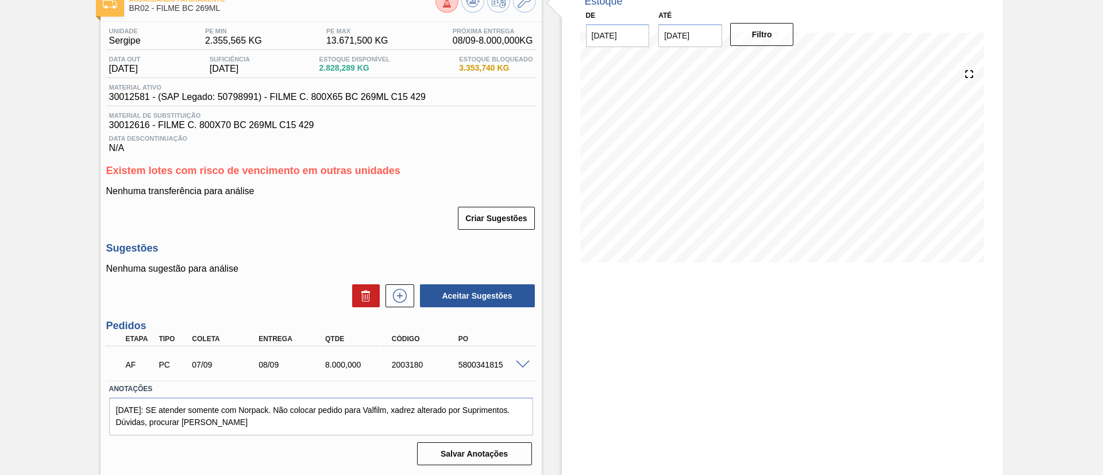 The image size is (1103, 475). What do you see at coordinates (321, 125) in the screenshot?
I see `span: 30012616 - FILME C. 800X70 BC 269ML C15 429` at bounding box center [321, 125].